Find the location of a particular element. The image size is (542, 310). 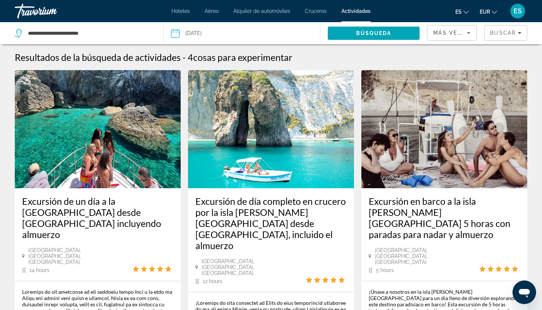

a: Travorium is located at coordinates (52, 11).